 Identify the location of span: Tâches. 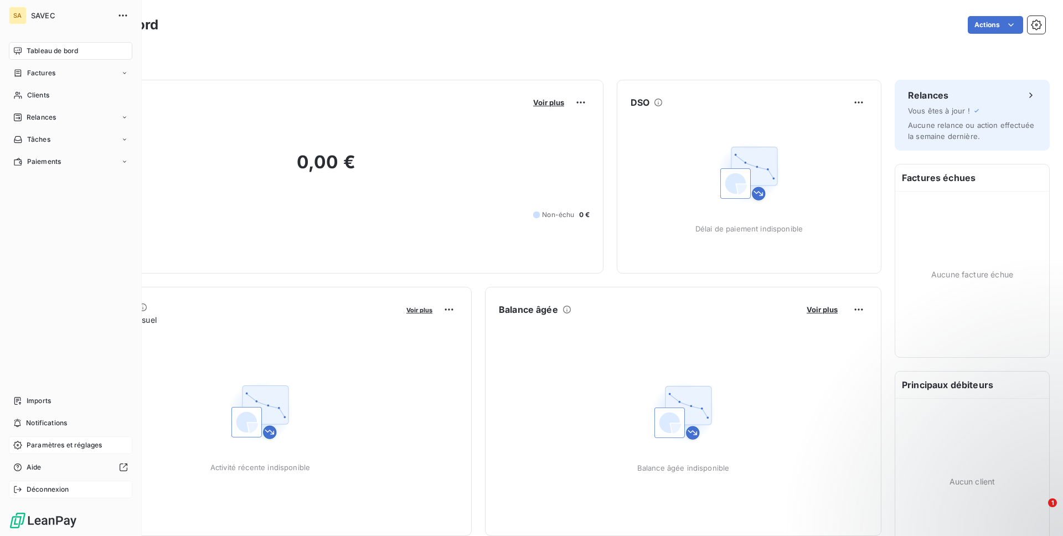
(39, 140).